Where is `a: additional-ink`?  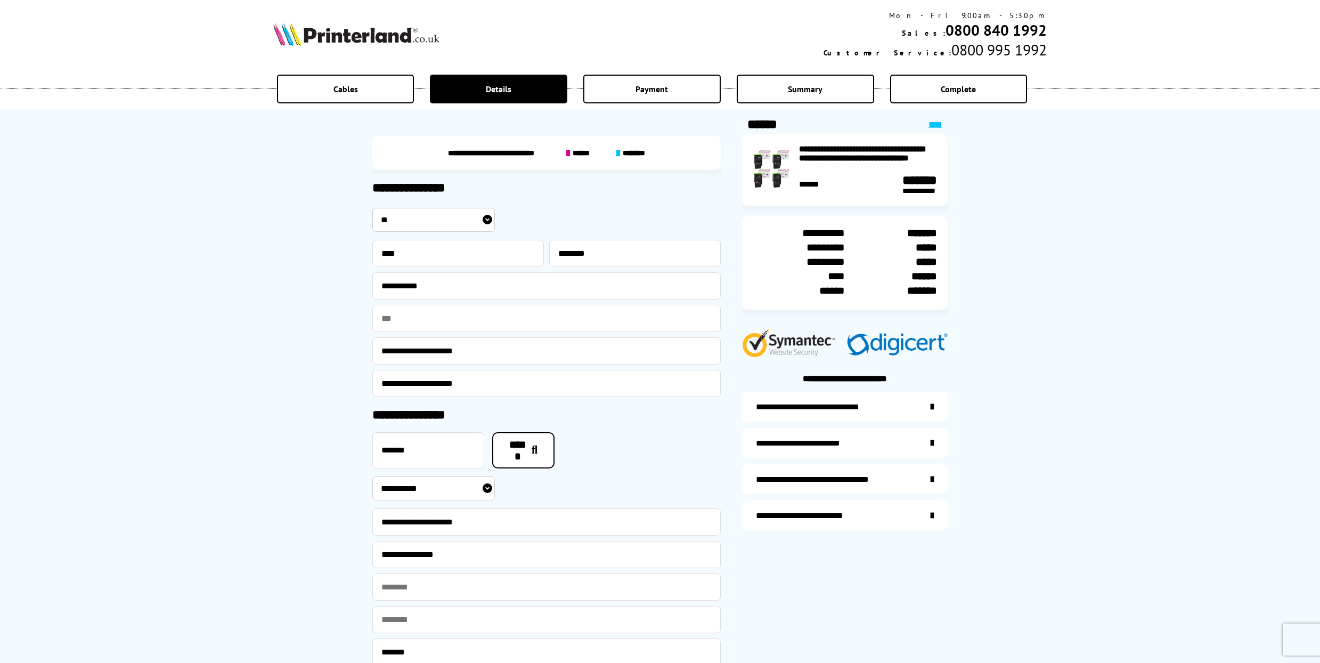 a: additional-ink is located at coordinates (845, 406).